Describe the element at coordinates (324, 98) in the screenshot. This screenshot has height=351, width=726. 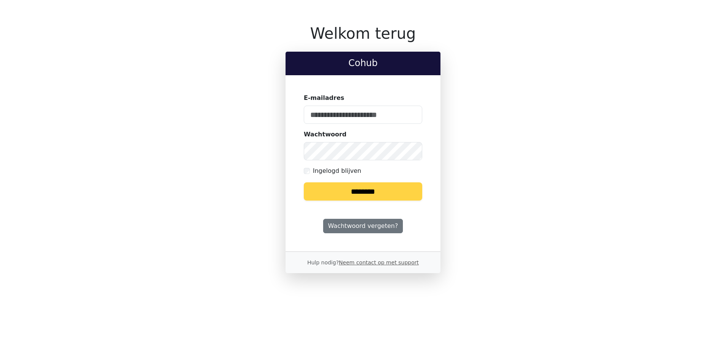
I see `label: E-mailadres` at that location.